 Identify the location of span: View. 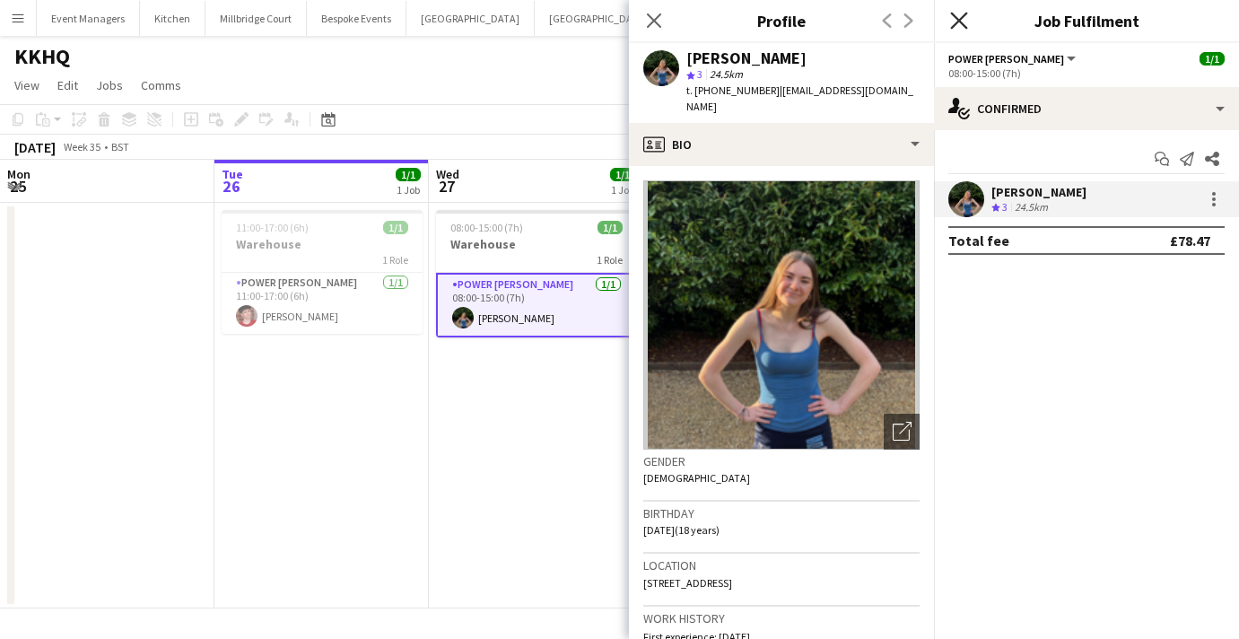
(27, 85).